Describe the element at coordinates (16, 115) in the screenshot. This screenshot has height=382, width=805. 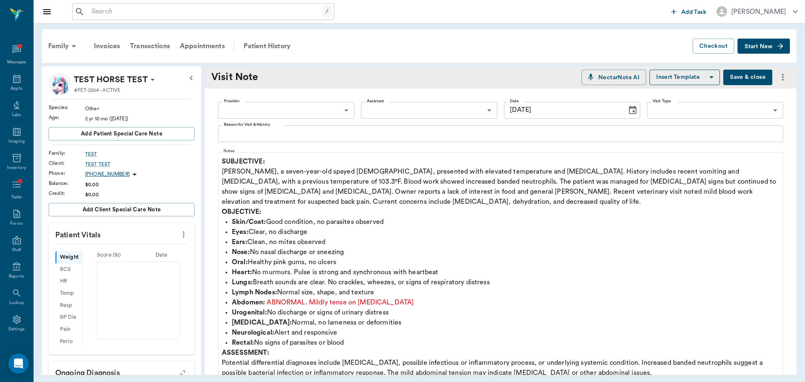
I see `div: Labs` at that location.